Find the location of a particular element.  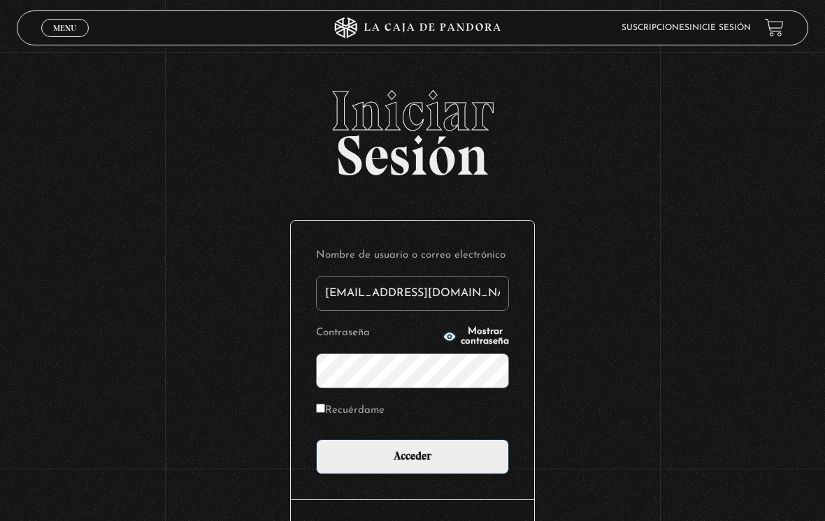

button: Mostrar contraseña is located at coordinates (475, 337).